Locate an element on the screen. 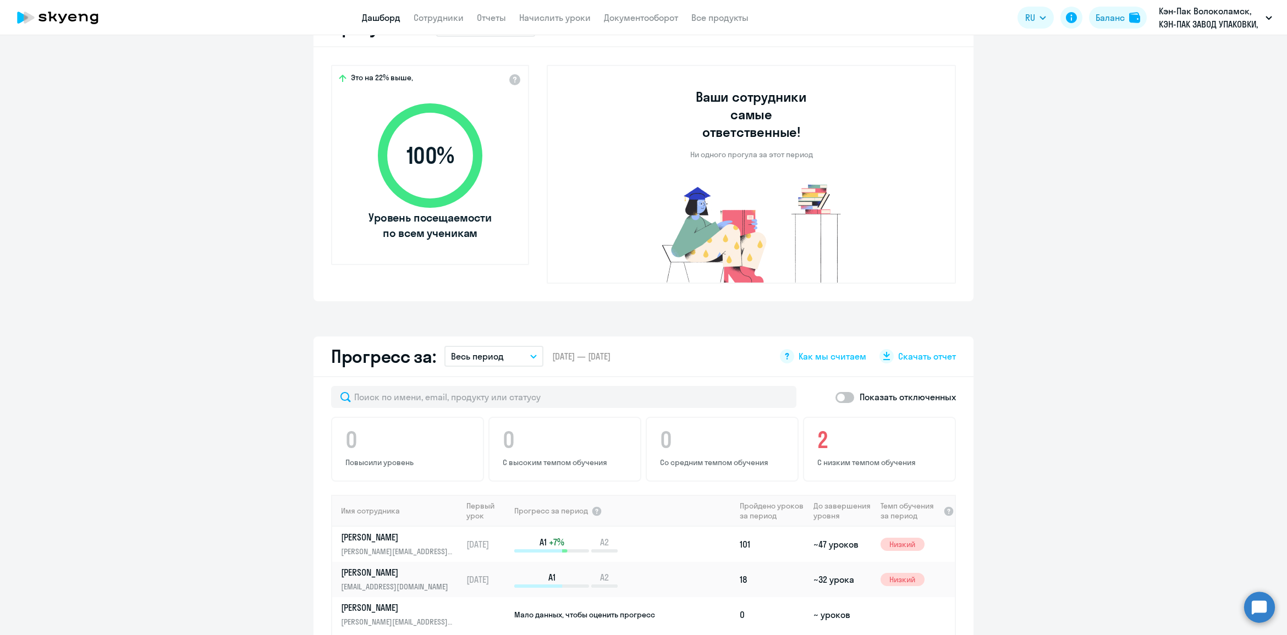 The height and width of the screenshot is (635, 1287). input: Поиск по имени, email, продукту или статусу is located at coordinates (564, 397).